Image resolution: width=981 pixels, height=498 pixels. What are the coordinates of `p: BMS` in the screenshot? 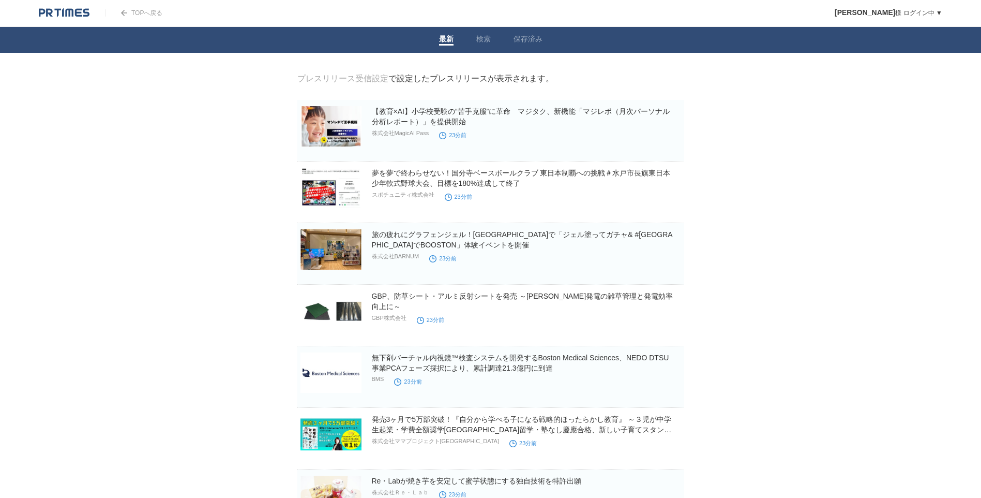 It's located at (378, 379).